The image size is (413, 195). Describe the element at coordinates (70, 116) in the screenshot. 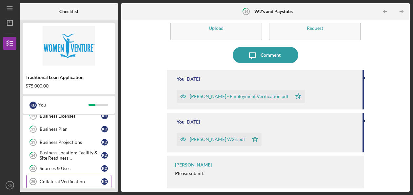

I see `div: Business Licenses` at that location.